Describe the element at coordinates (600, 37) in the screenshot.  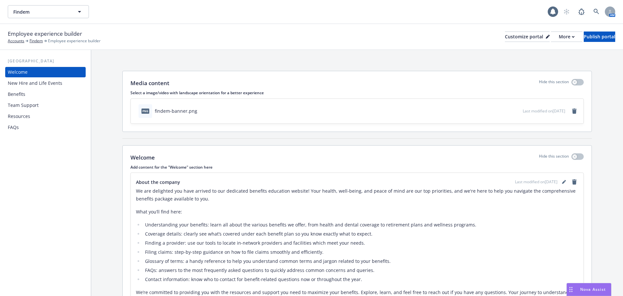
I see `button: Publish portal` at that location.